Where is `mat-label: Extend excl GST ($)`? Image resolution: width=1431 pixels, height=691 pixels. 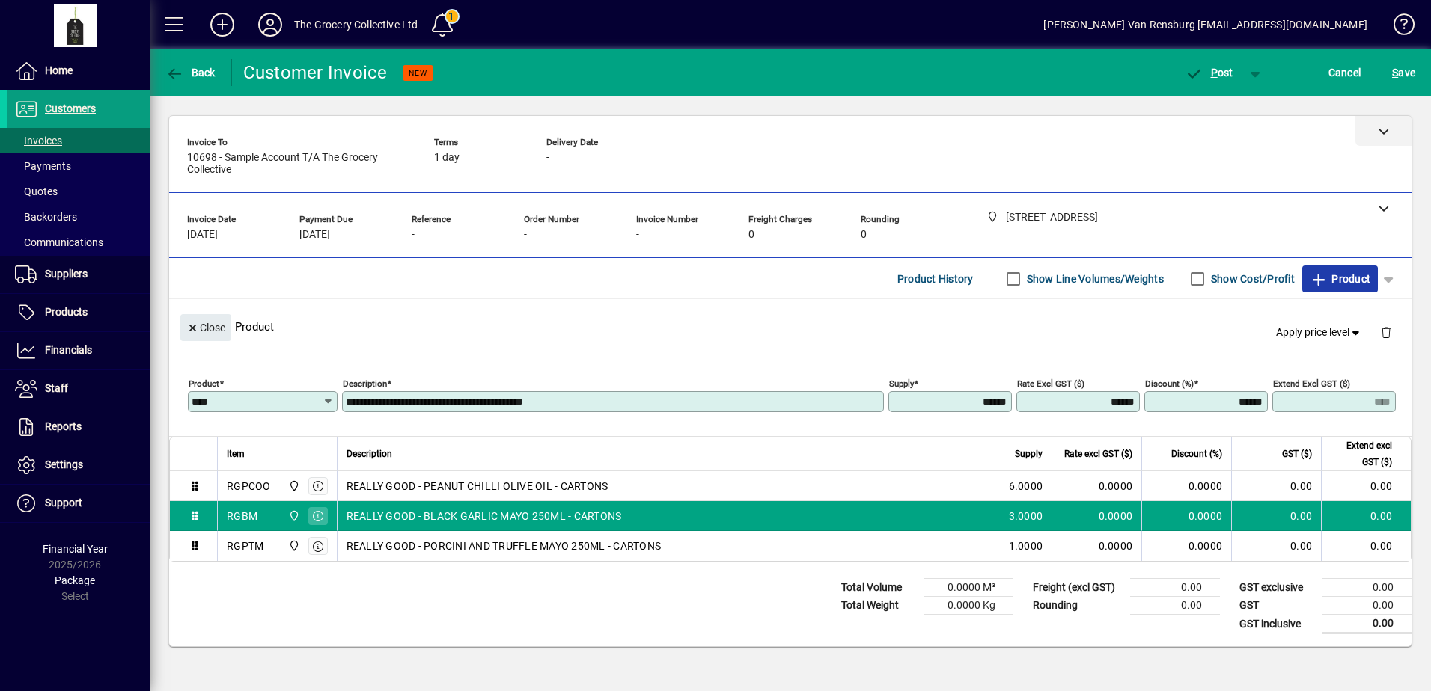 mat-label: Extend excl GST ($) is located at coordinates (1311, 384).